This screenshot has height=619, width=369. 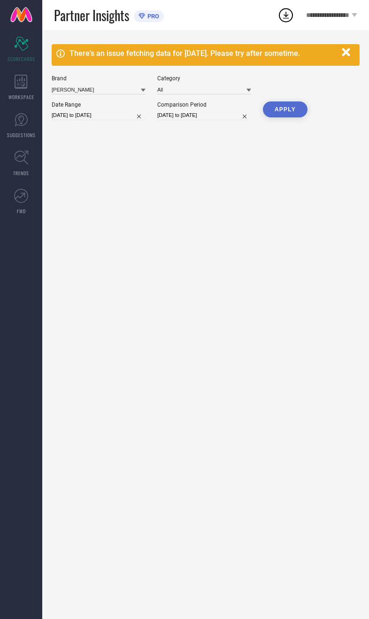 What do you see at coordinates (99, 115) in the screenshot?
I see `input: Select date range` at bounding box center [99, 115].